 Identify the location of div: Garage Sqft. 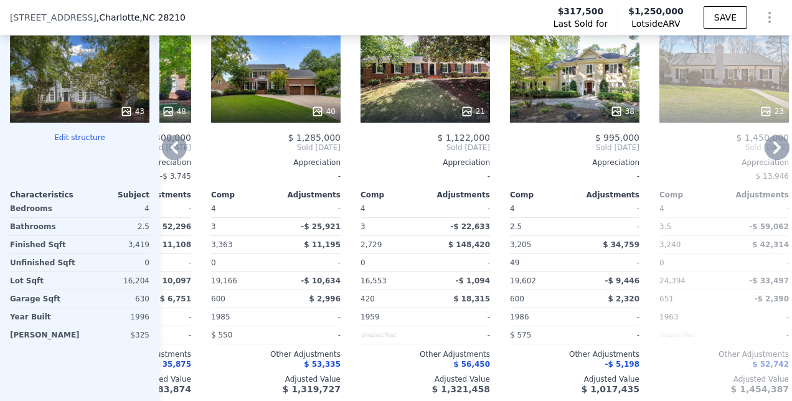
(44, 299).